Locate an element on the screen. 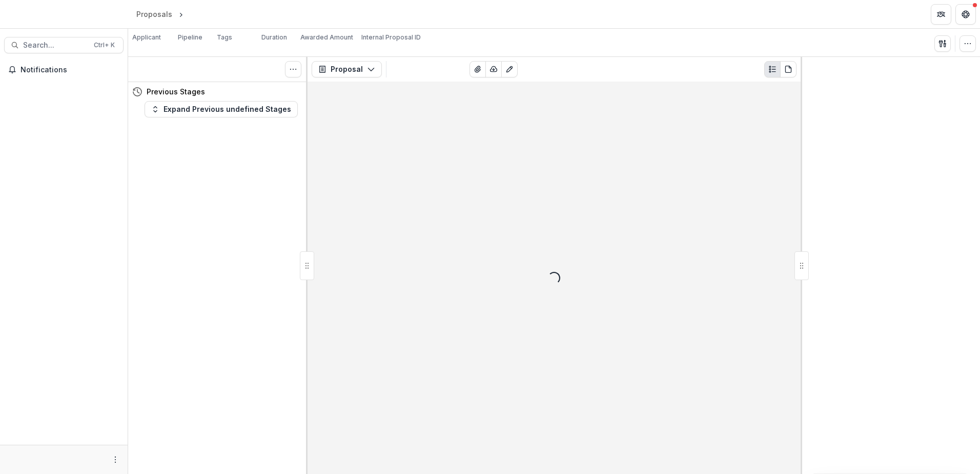 The height and width of the screenshot is (474, 980). button: Edit as form is located at coordinates (510, 69).